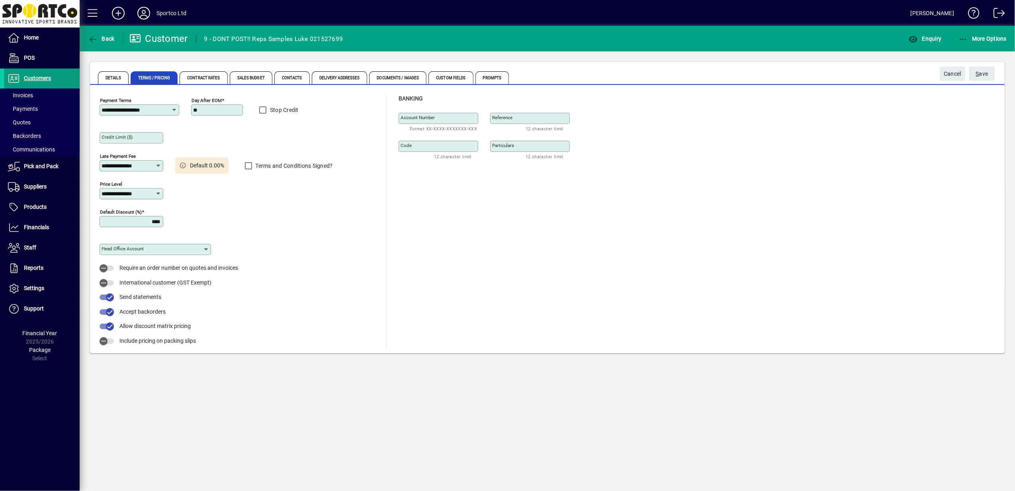 The height and width of the screenshot is (491, 1015). Describe the element at coordinates (294, 166) in the screenshot. I see `label: Terms and Conditions Signed?` at that location.